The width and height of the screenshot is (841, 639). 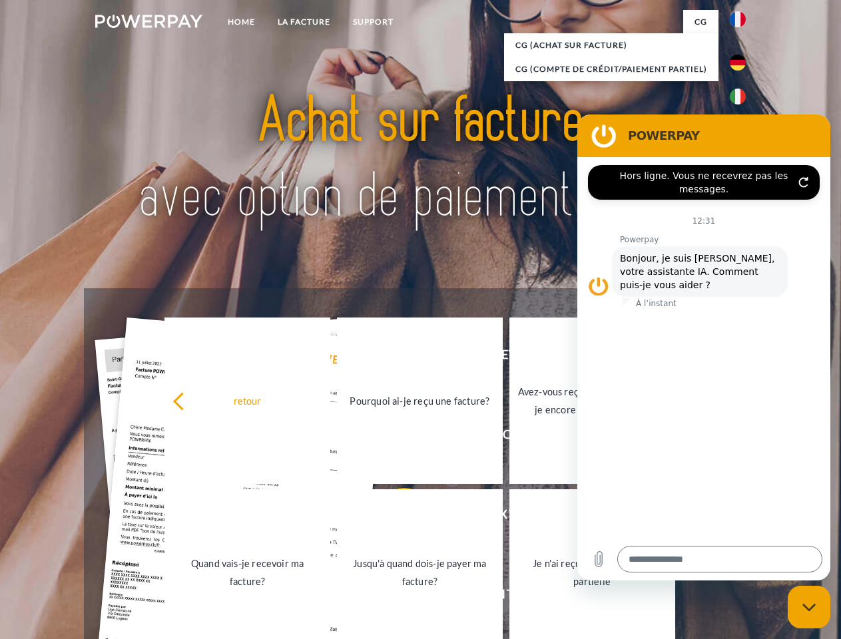 What do you see at coordinates (420, 159) in the screenshot?
I see `img: title-powerpay_fr.svg` at bounding box center [420, 159].